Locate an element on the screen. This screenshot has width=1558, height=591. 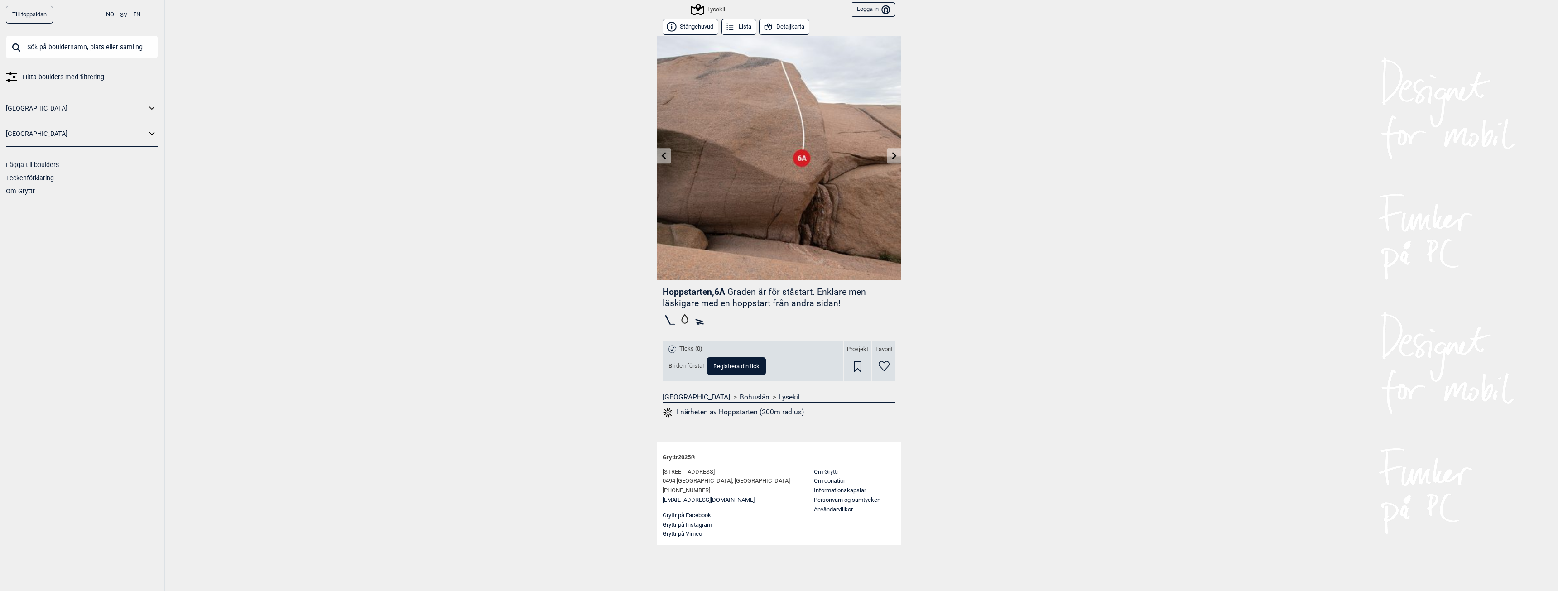
span: Favorit is located at coordinates (884, 349).